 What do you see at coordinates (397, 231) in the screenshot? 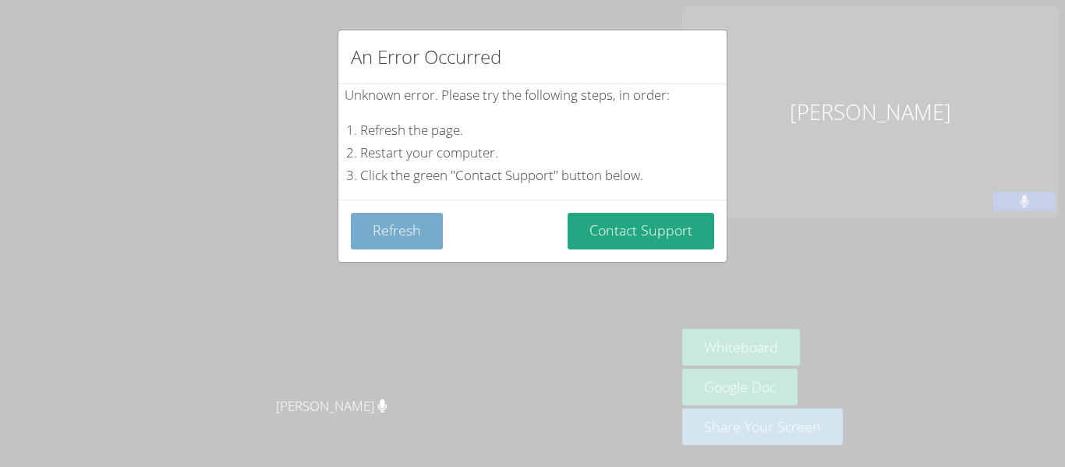
I see `button: Refresh` at bounding box center [397, 231].